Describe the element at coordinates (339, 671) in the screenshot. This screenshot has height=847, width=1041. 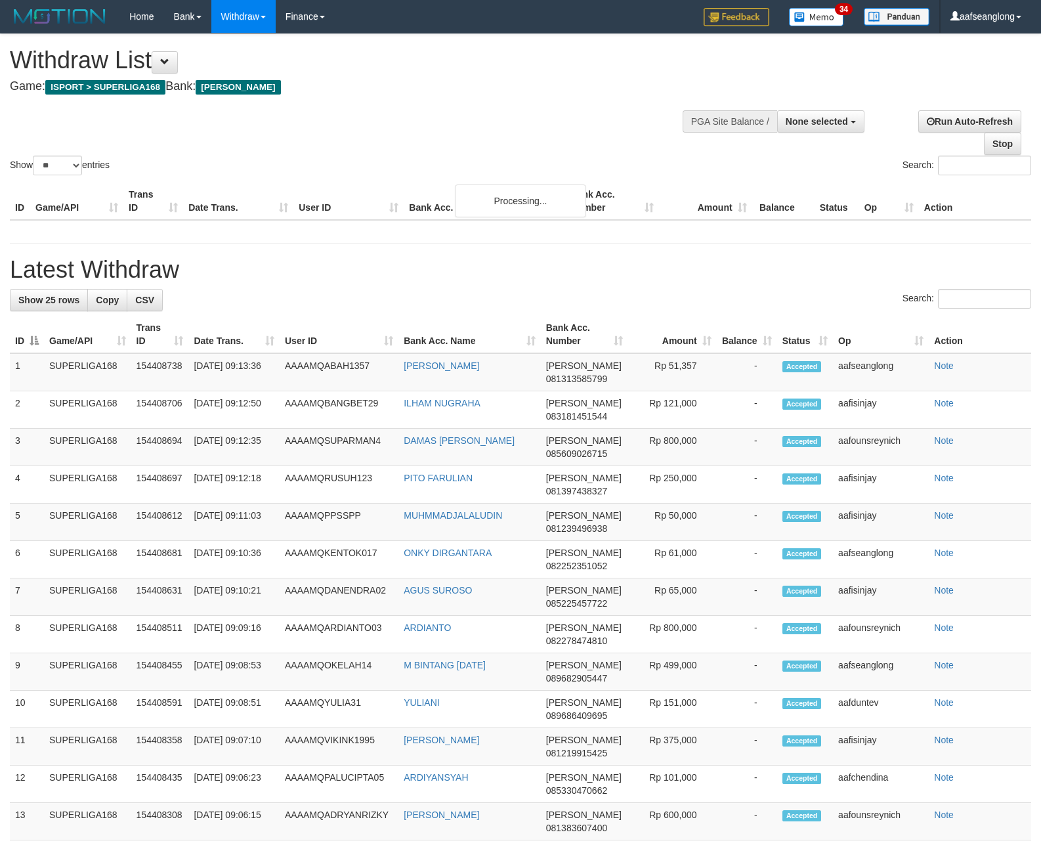
I see `td: AAAAMQOKELAH14` at that location.